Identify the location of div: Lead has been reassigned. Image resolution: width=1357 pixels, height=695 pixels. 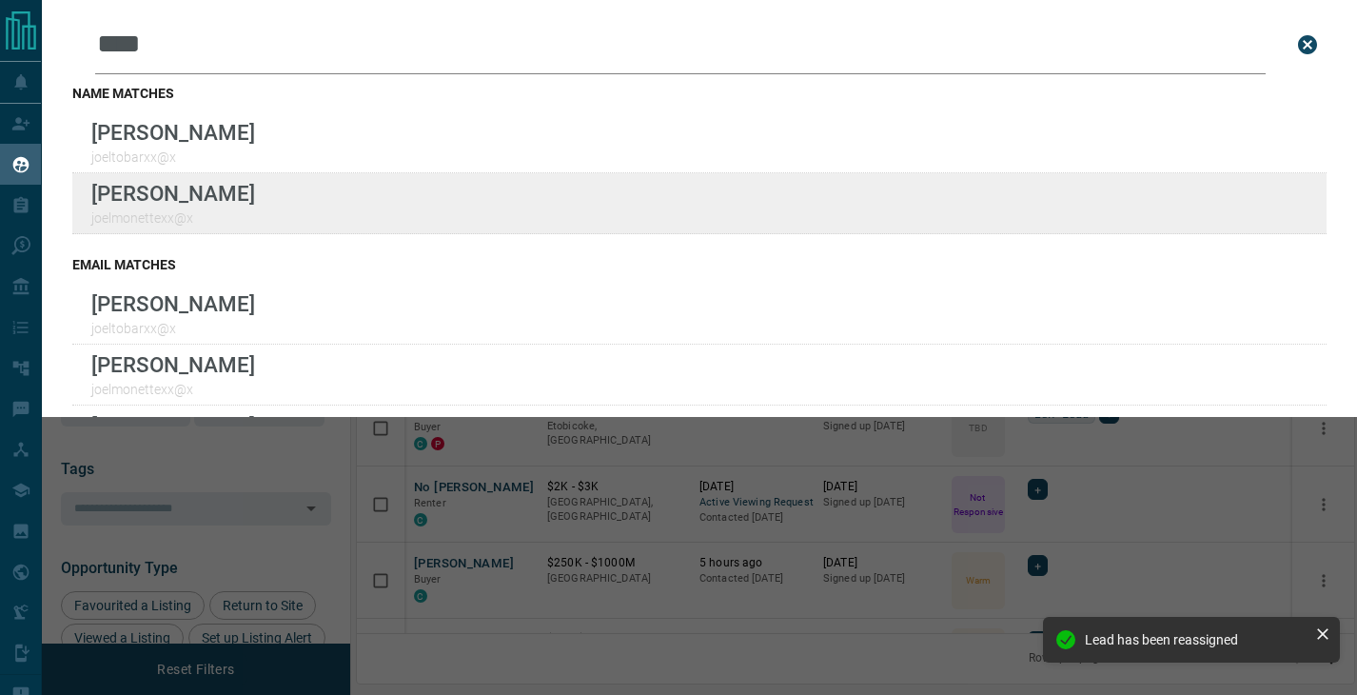
(1196, 640).